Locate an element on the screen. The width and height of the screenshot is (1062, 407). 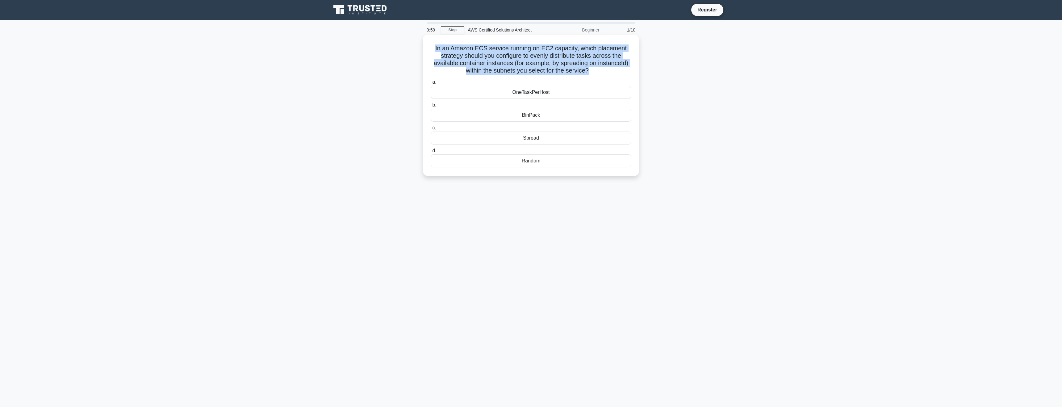
div: 1/10 is located at coordinates (621, 30).